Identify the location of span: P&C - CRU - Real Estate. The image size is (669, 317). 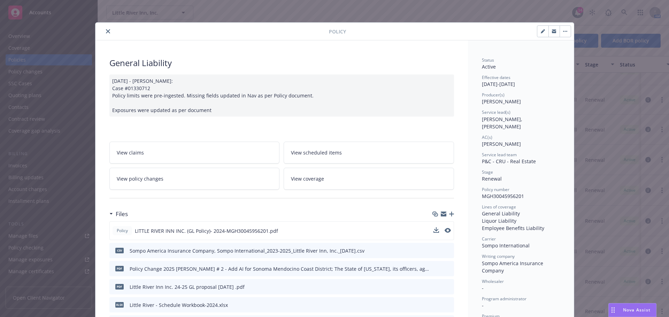
(508, 161).